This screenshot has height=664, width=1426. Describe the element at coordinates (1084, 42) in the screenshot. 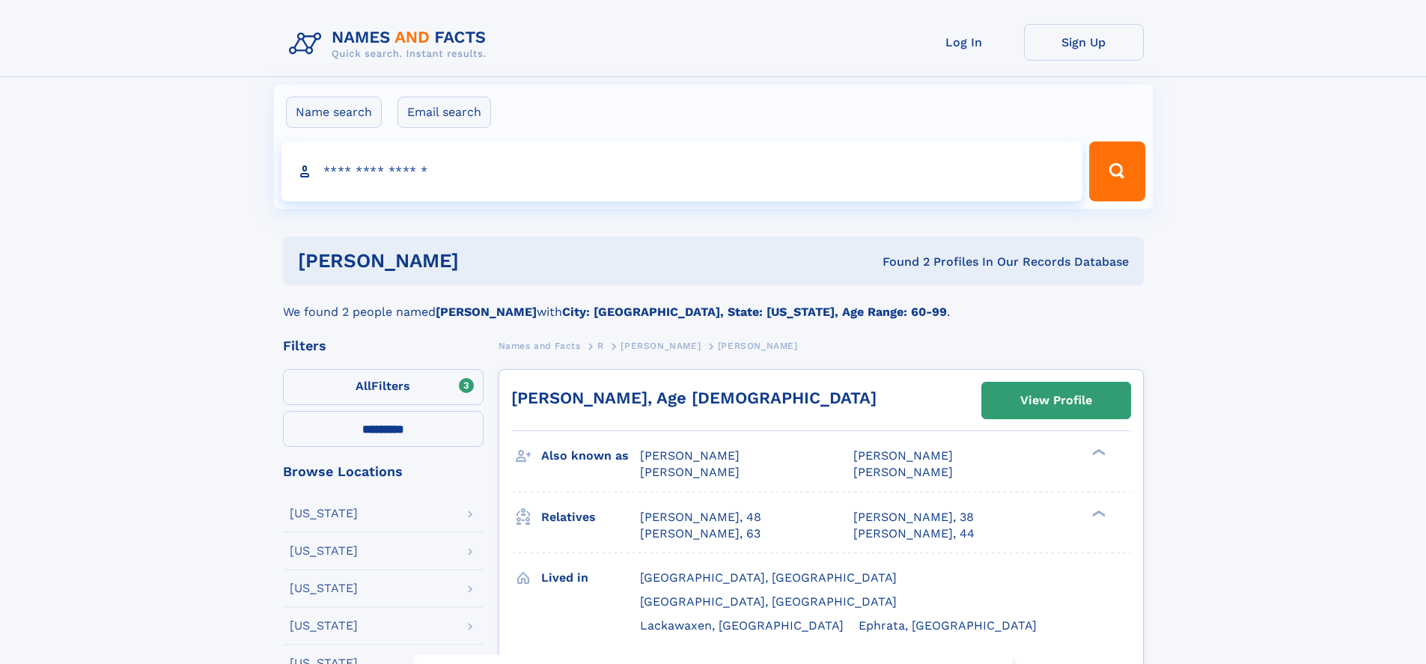

I see `a: Sign Up` at that location.